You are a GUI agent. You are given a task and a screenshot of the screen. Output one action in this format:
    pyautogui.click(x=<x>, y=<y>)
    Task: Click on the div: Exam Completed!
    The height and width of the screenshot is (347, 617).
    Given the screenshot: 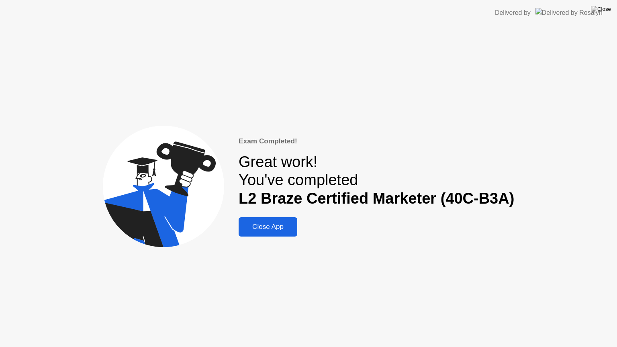 What is the action you would take?
    pyautogui.click(x=376, y=141)
    